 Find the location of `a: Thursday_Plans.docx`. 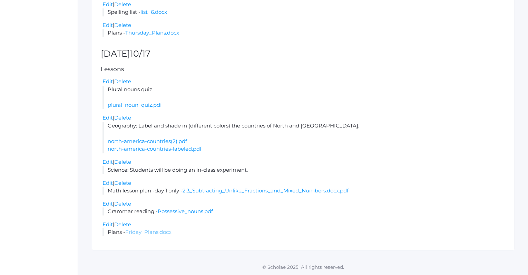

a: Thursday_Plans.docx is located at coordinates (152, 32).